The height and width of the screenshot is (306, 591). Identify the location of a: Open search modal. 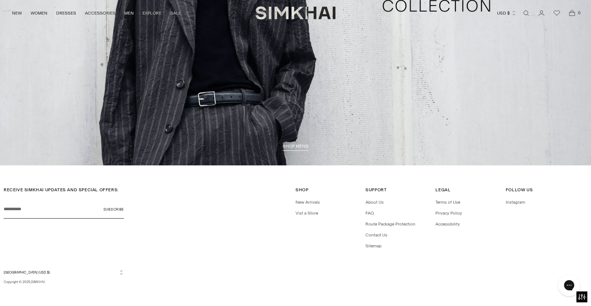
(526, 13).